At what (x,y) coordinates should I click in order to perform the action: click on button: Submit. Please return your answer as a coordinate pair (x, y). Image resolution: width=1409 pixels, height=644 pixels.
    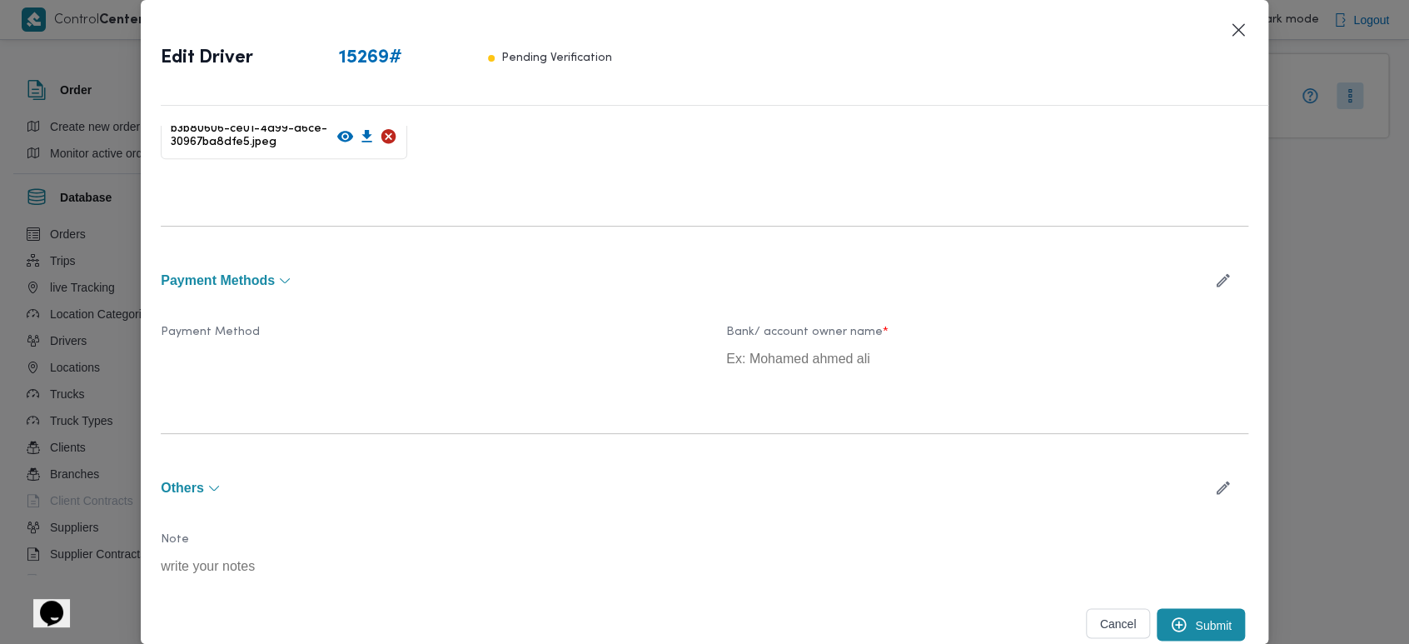
    Looking at the image, I should click on (1200, 624).